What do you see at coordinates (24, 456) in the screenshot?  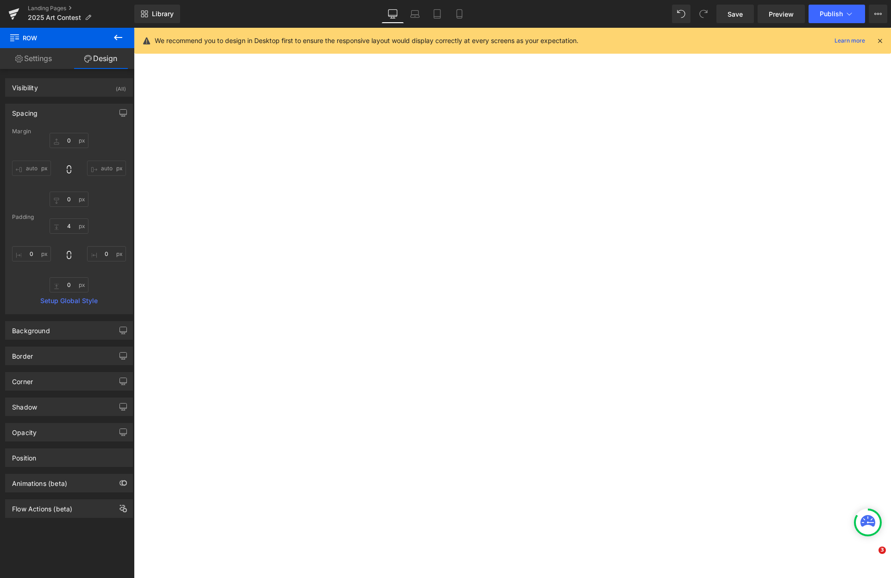 I see `div: Position` at bounding box center [24, 456].